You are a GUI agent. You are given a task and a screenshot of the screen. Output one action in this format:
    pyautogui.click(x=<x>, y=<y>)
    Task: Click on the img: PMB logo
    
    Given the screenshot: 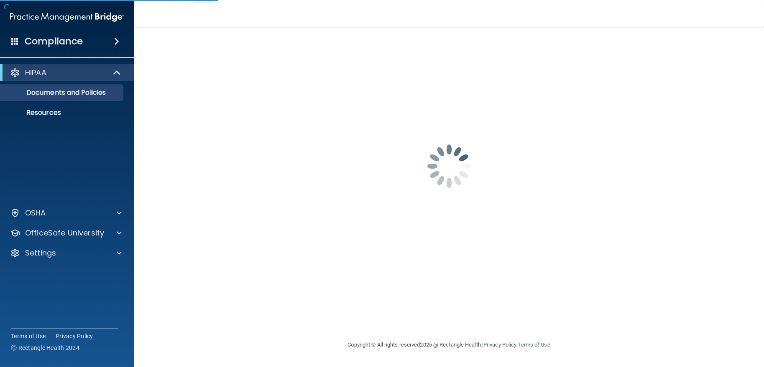 What is the action you would take?
    pyautogui.click(x=67, y=17)
    